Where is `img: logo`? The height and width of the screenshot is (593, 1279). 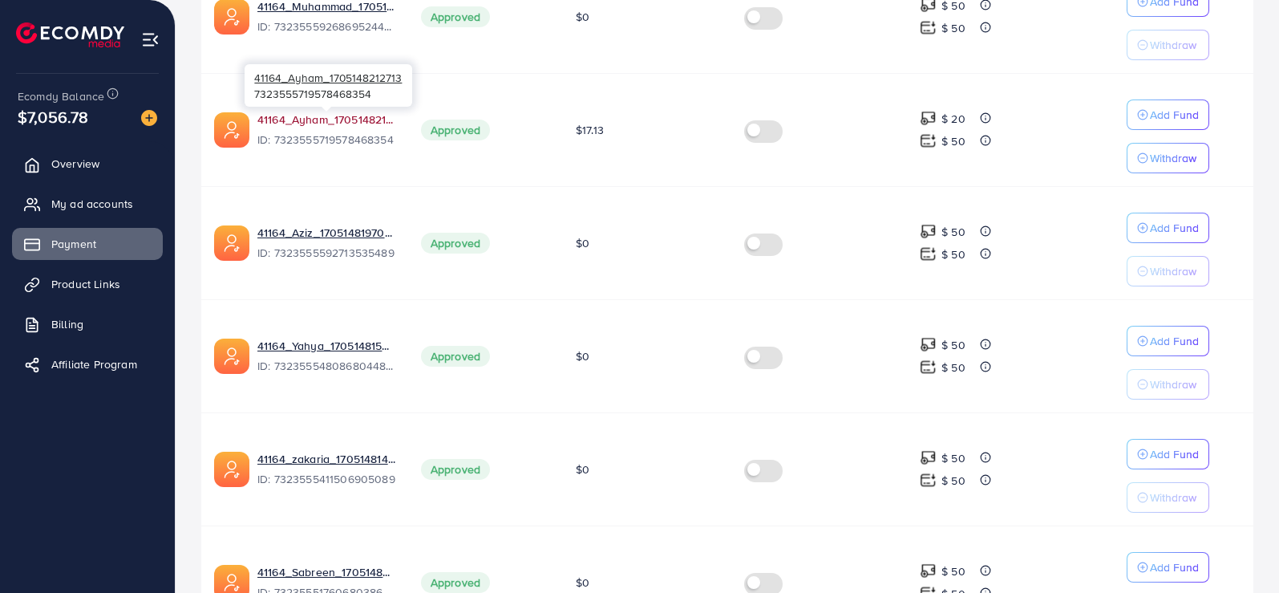
img: logo is located at coordinates (70, 34).